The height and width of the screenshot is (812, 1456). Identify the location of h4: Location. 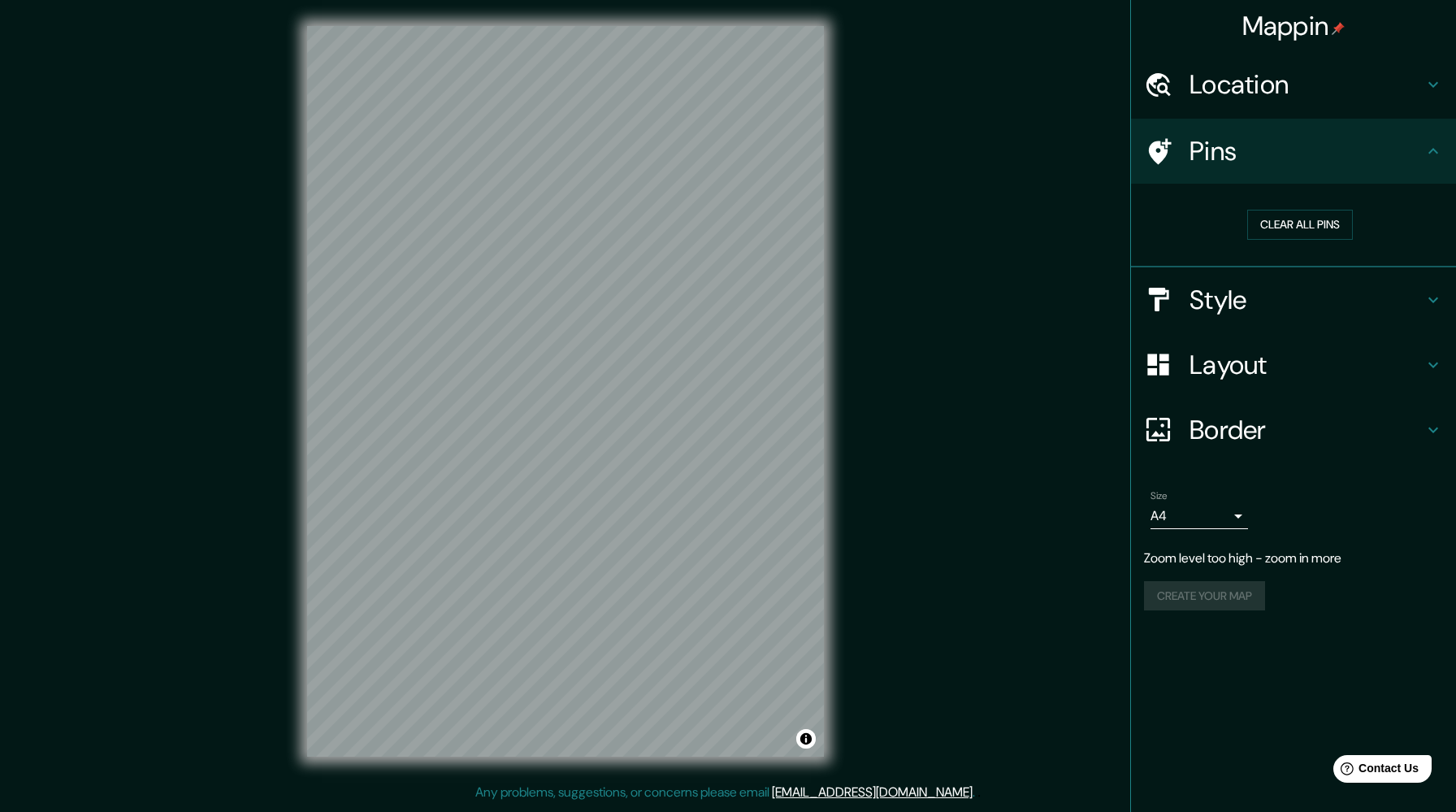
(1306, 84).